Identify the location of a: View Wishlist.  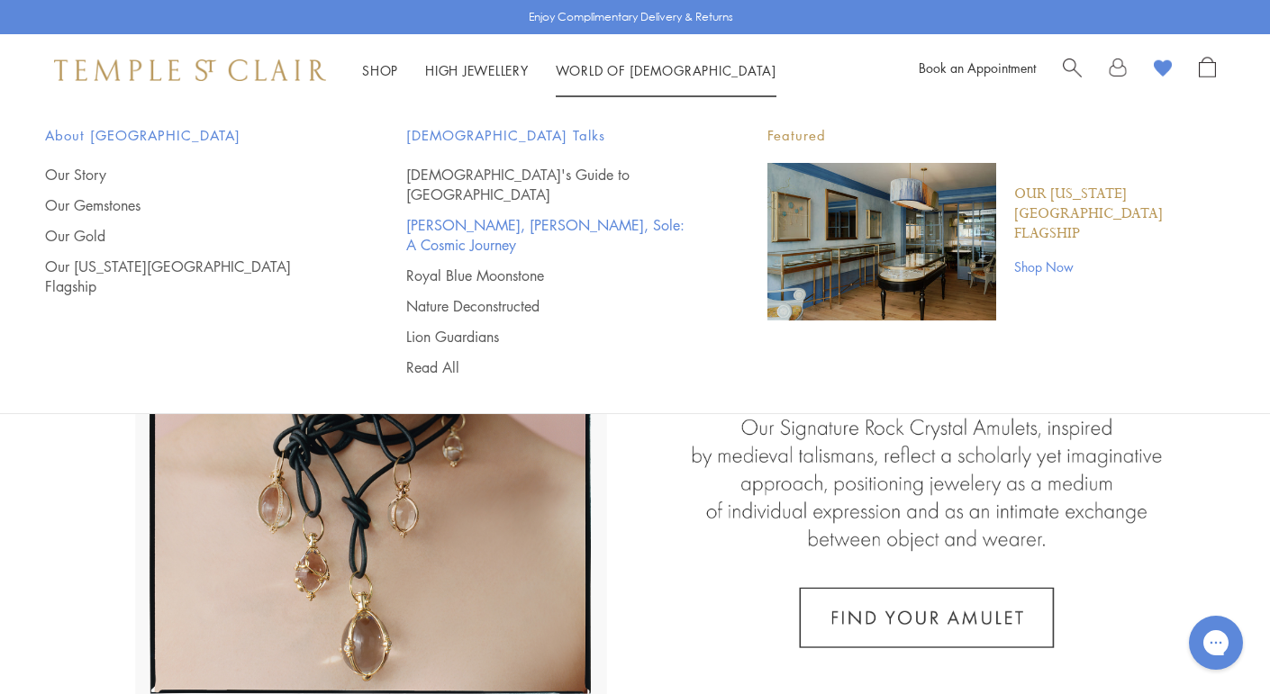
(1162, 70).